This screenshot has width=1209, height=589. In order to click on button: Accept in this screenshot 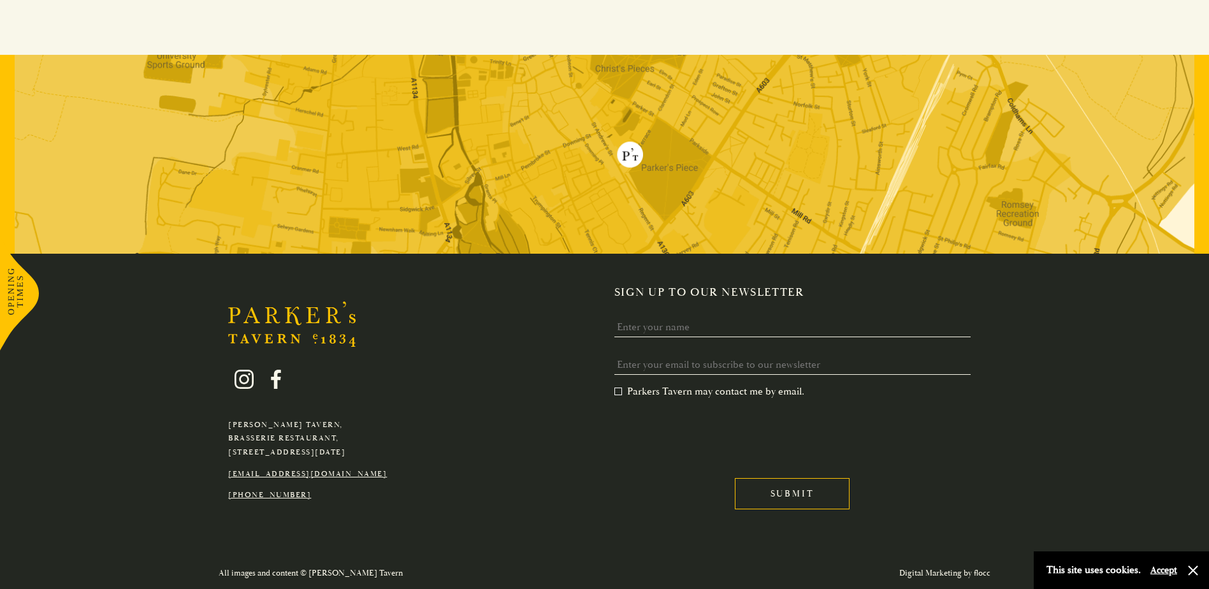, I will do `click(1164, 570)`.